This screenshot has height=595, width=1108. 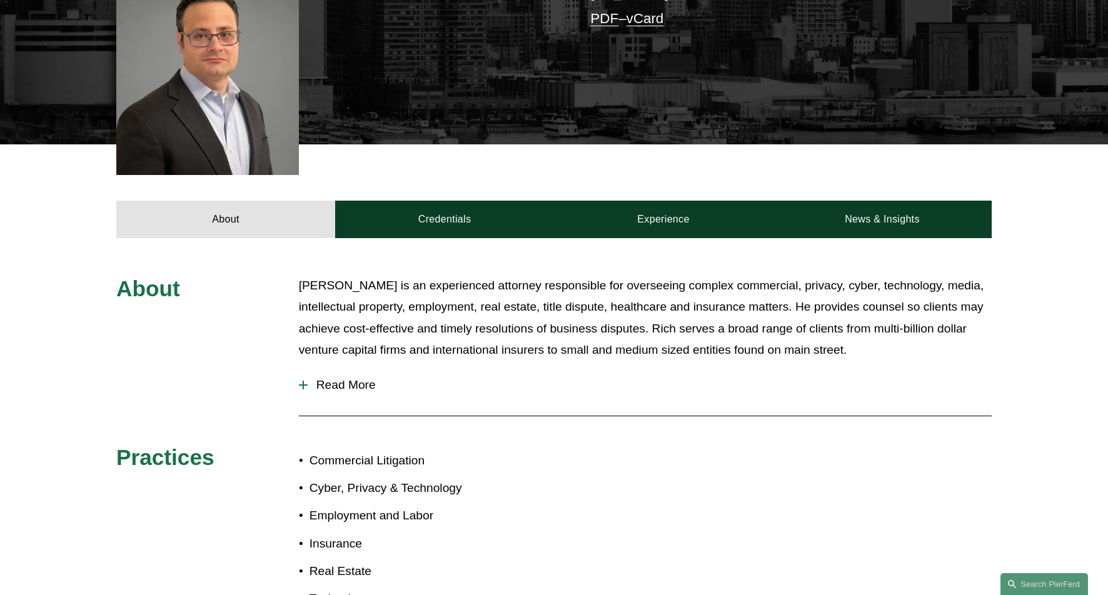 What do you see at coordinates (663, 219) in the screenshot?
I see `a: Experience` at bounding box center [663, 219].